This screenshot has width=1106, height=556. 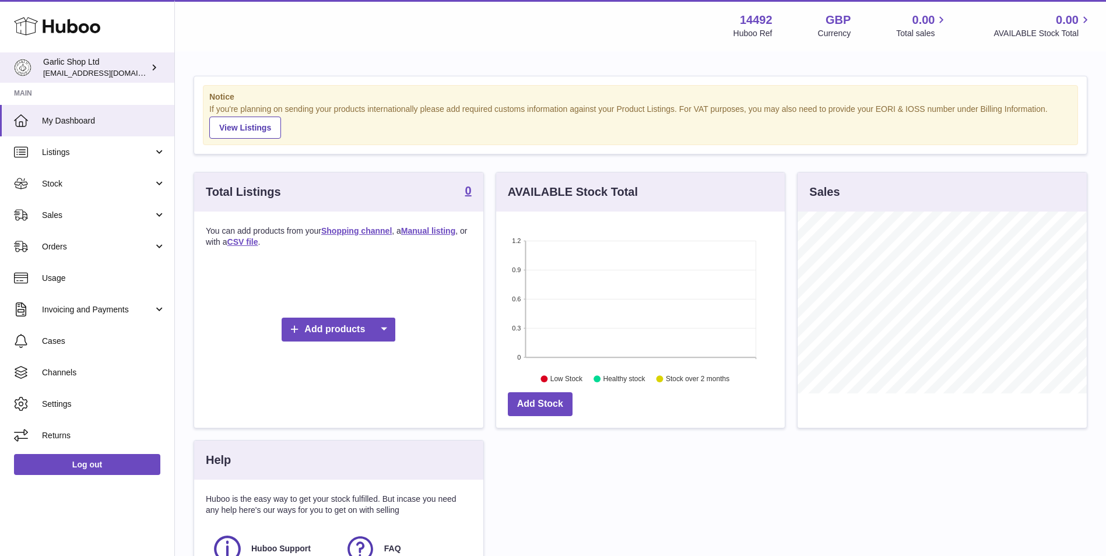 I want to click on a: Log out, so click(x=87, y=465).